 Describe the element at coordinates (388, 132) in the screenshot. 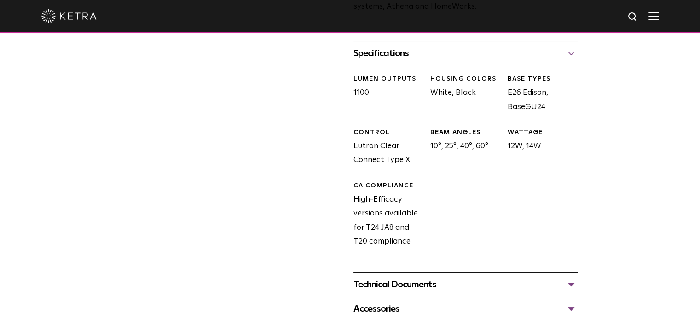

I see `div: CONTROL` at that location.